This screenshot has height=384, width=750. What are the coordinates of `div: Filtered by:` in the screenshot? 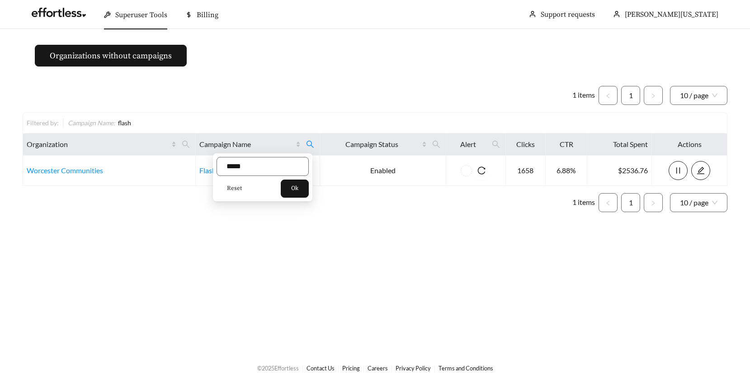 It's located at (45, 123).